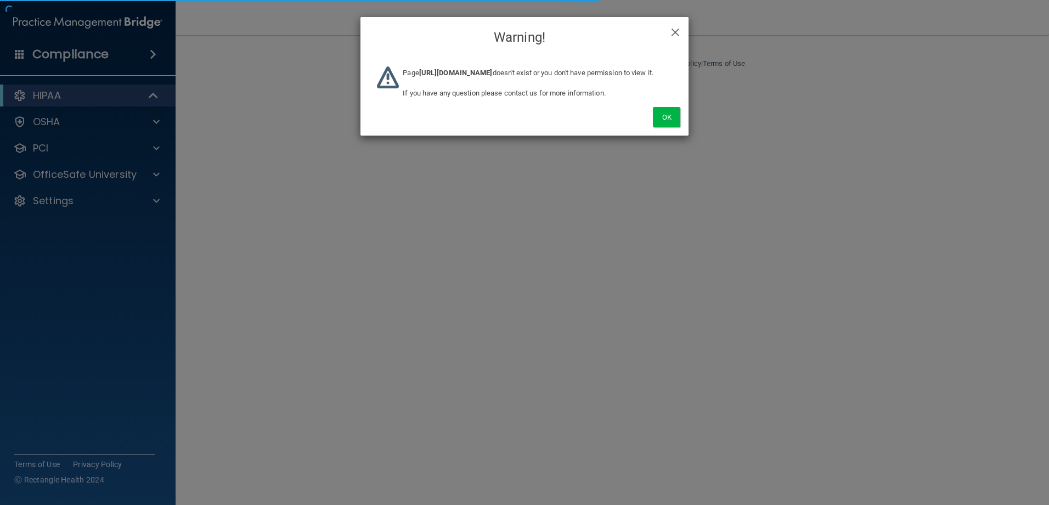 The height and width of the screenshot is (505, 1049). I want to click on h4: Warning!, so click(525, 37).